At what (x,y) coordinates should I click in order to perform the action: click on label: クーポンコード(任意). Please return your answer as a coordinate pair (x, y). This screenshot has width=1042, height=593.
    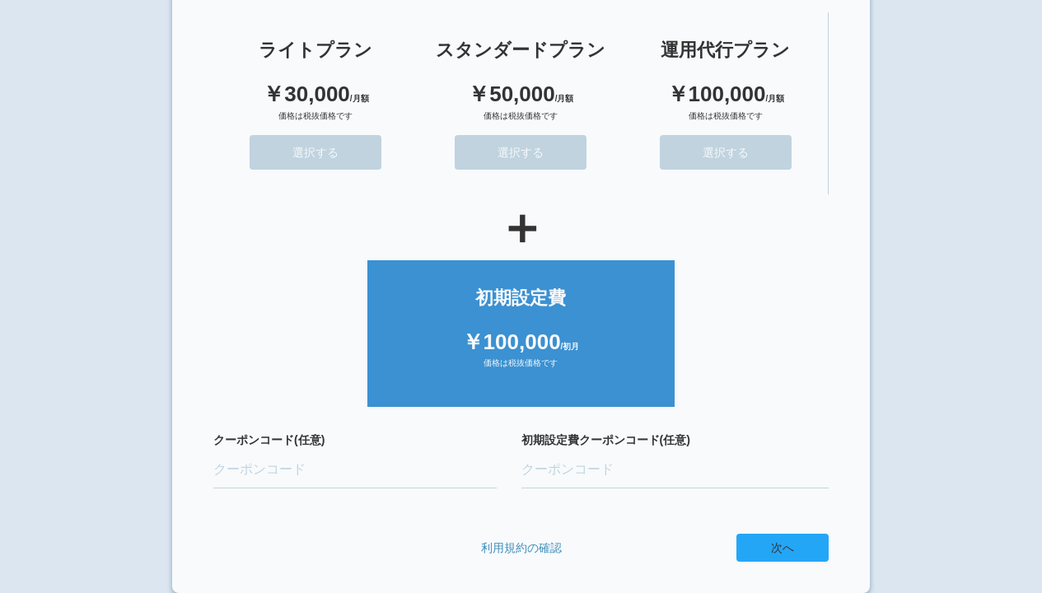
    Looking at the image, I should click on (355, 440).